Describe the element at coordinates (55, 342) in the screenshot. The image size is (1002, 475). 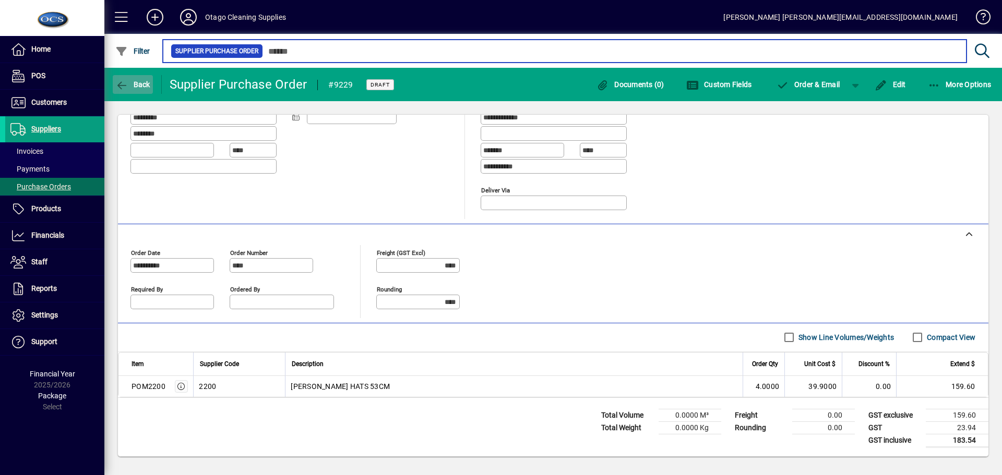
I see `a: Support` at that location.